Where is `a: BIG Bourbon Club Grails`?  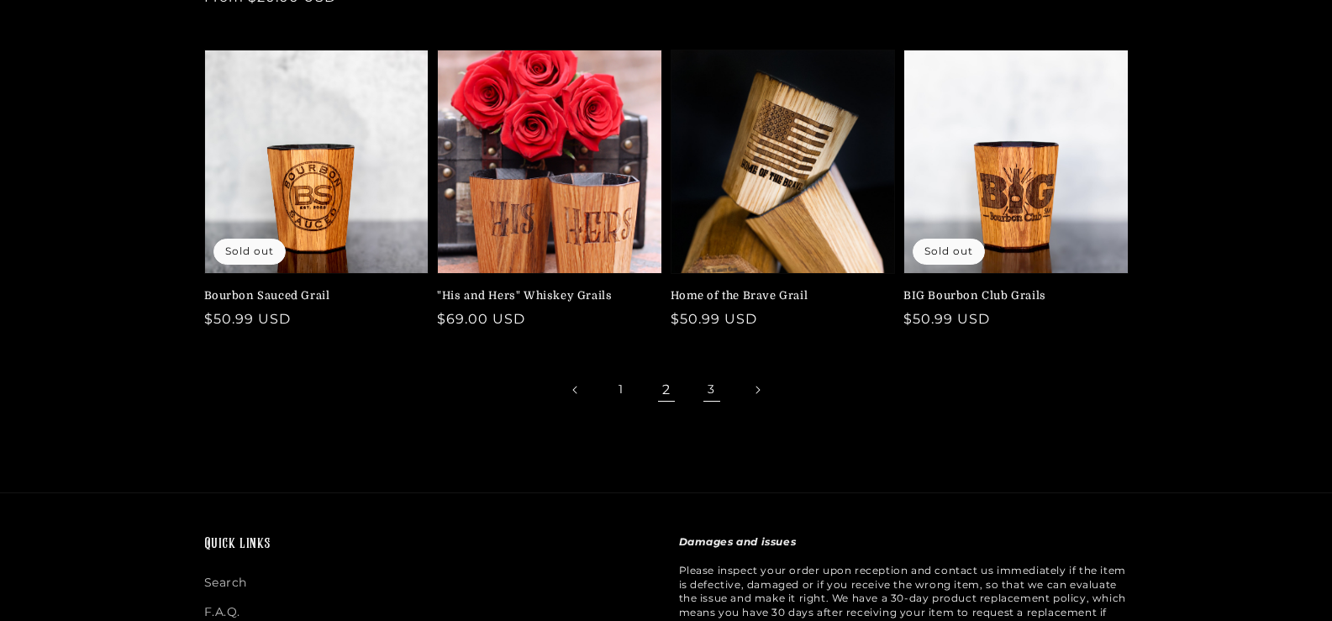
a: BIG Bourbon Club Grails is located at coordinates (1011, 296).